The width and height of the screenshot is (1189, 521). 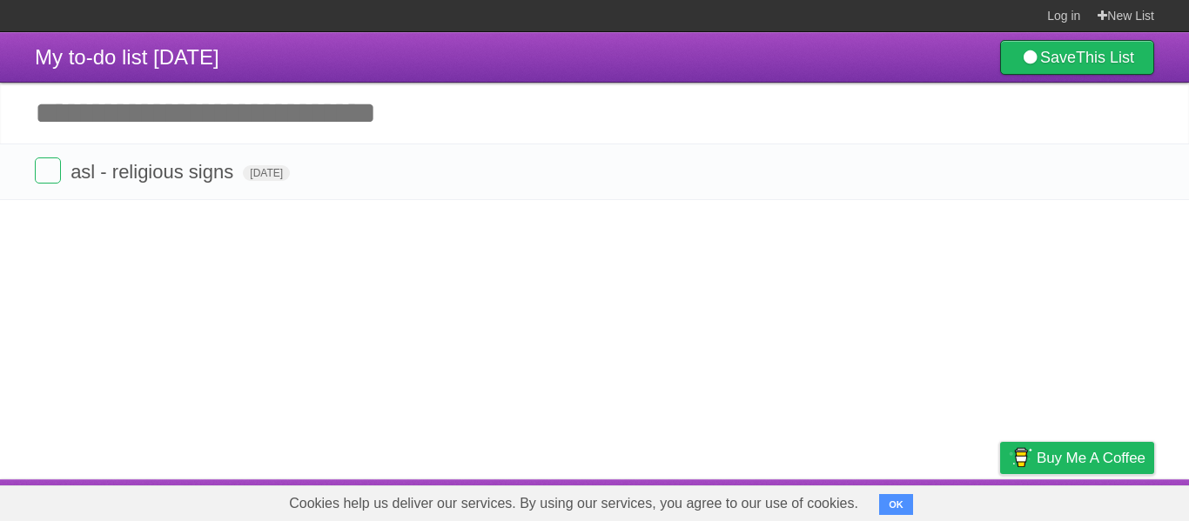 I want to click on label: Done, so click(x=48, y=171).